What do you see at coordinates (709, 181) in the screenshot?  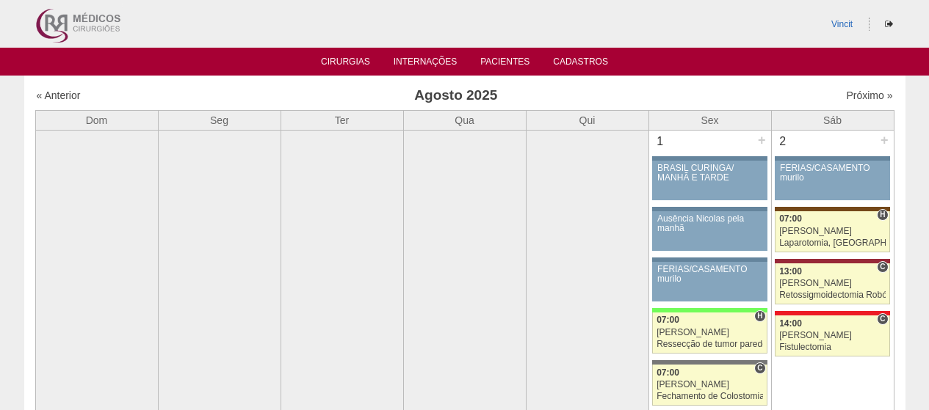 I see `a: BRASIL CURINGA/ MANHÃ E TARDE` at bounding box center [709, 181].